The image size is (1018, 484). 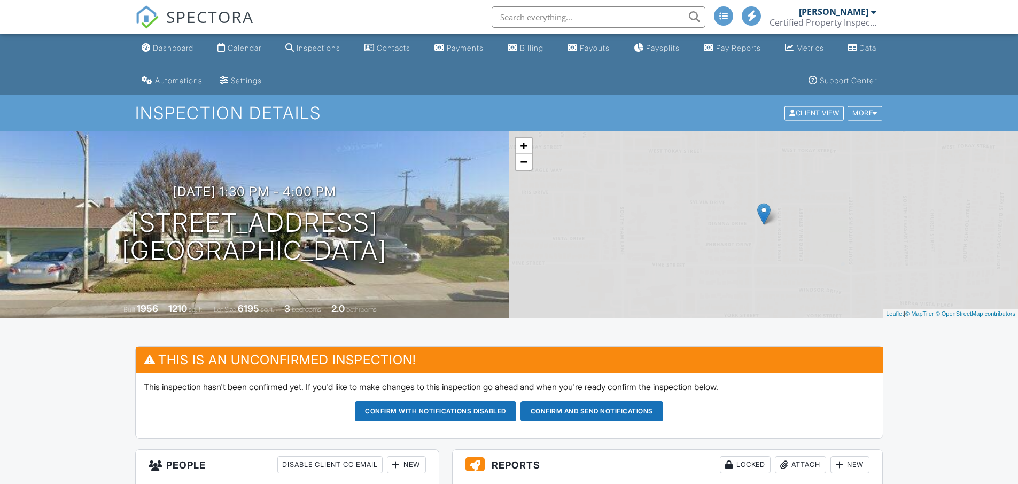 What do you see at coordinates (459, 48) in the screenshot?
I see `a: Payments` at bounding box center [459, 48].